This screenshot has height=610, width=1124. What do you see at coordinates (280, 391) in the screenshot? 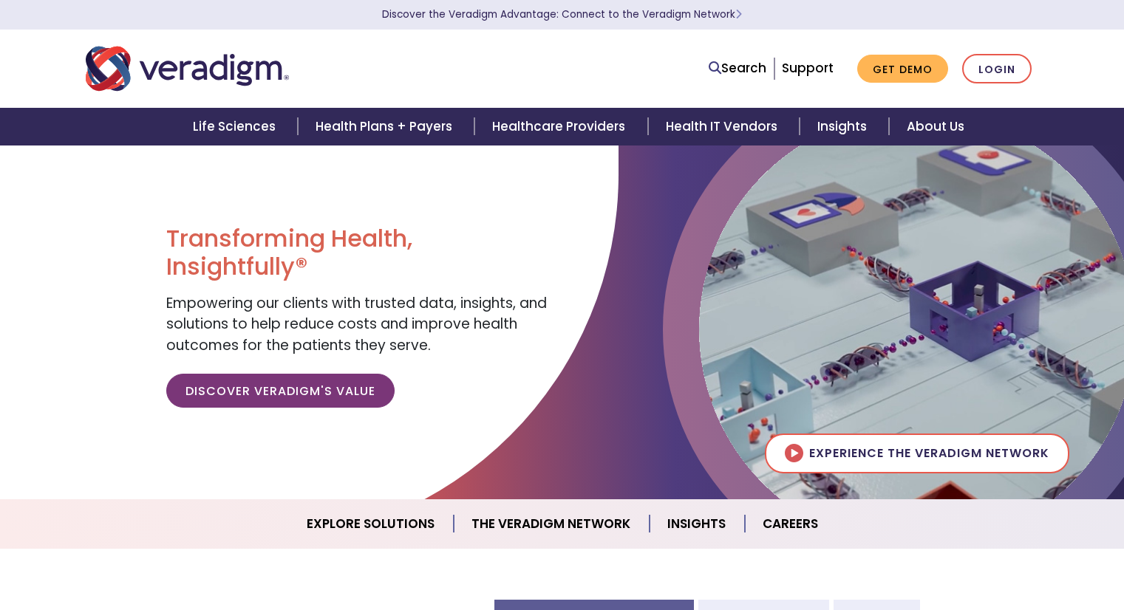
I see `a: Discover Veradigm's Value` at bounding box center [280, 391].